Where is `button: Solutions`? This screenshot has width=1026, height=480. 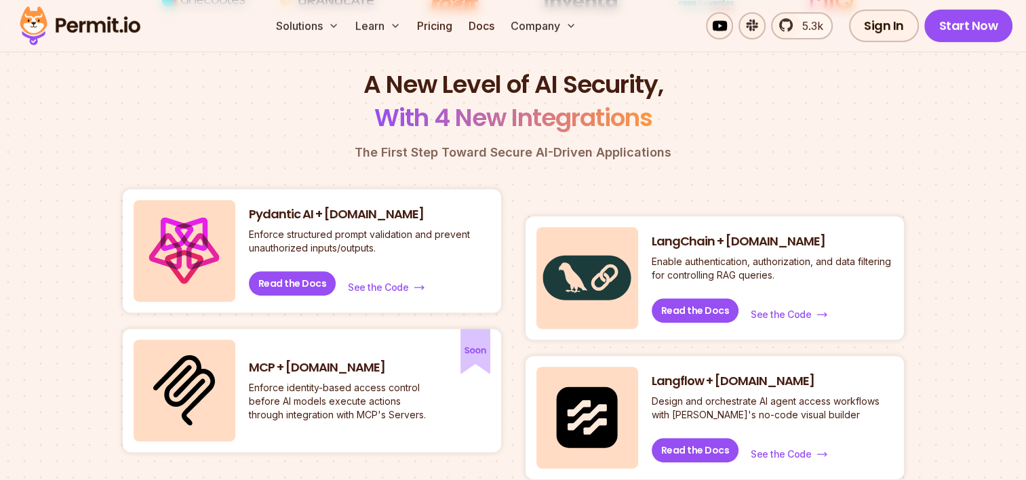 button: Solutions is located at coordinates (307, 26).